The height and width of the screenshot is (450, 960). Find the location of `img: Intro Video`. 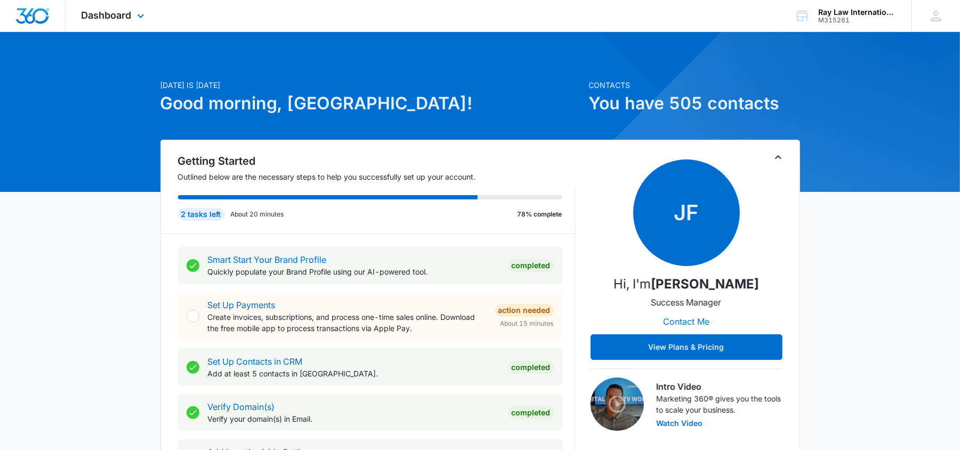

img: Intro Video is located at coordinates (617, 404).